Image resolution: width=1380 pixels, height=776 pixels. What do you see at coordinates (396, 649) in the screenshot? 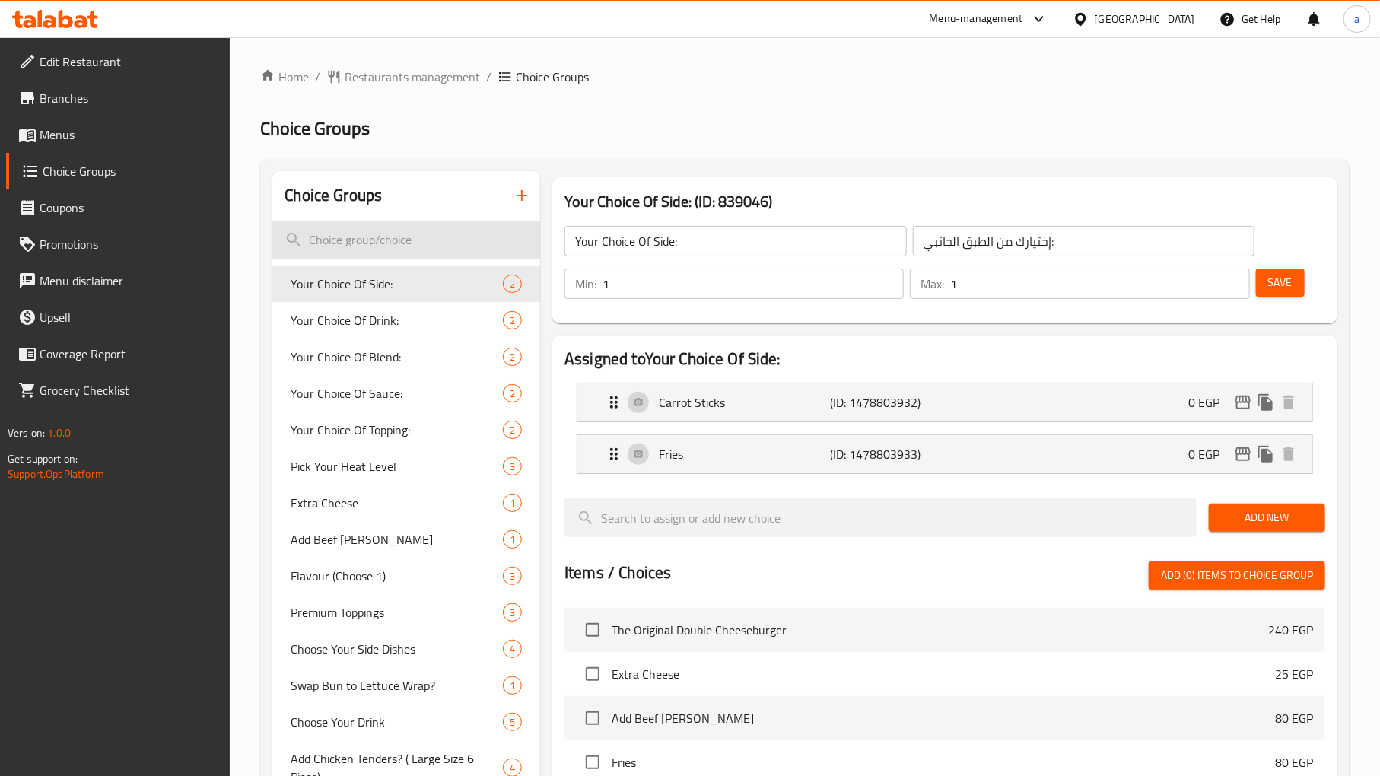
I see `span: Choose Your Side Dishes` at bounding box center [396, 649].